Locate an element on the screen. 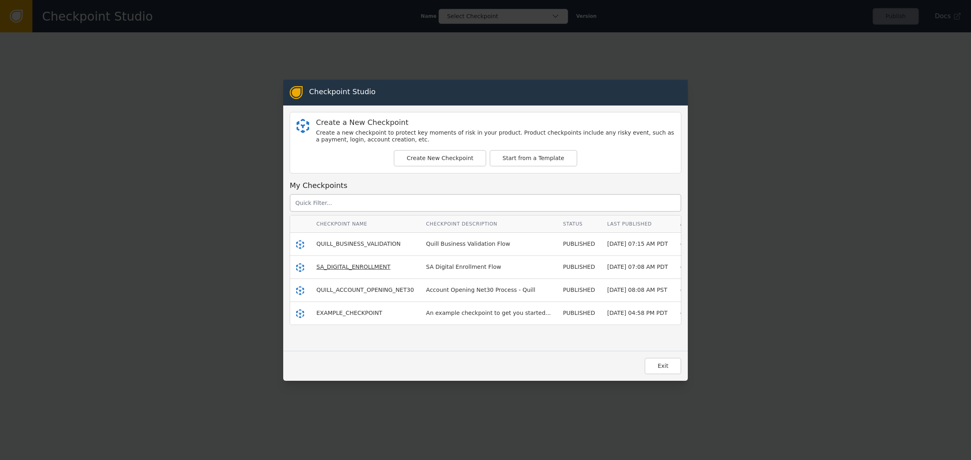 This screenshot has height=460, width=971. span: Quill Business Validation Flow is located at coordinates (468, 244).